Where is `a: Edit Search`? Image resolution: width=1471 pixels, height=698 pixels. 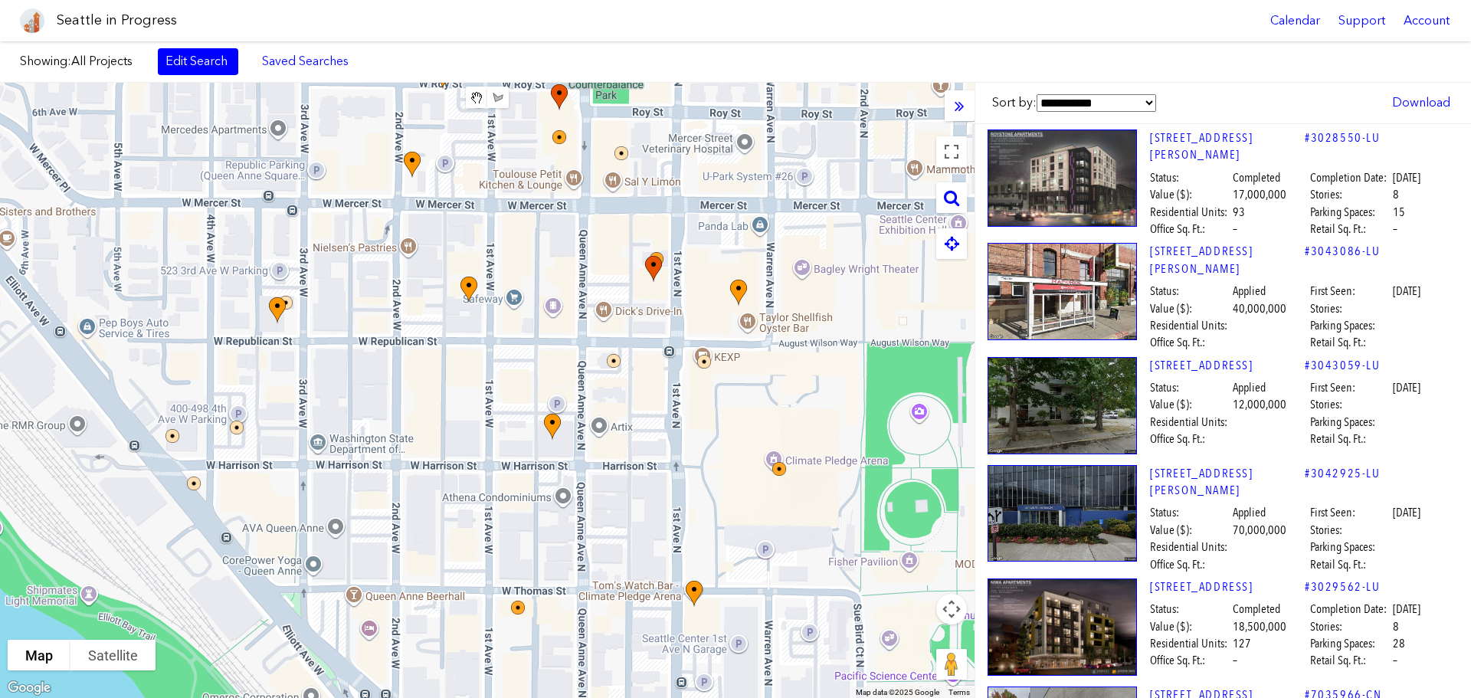
a: Edit Search is located at coordinates (198, 61).